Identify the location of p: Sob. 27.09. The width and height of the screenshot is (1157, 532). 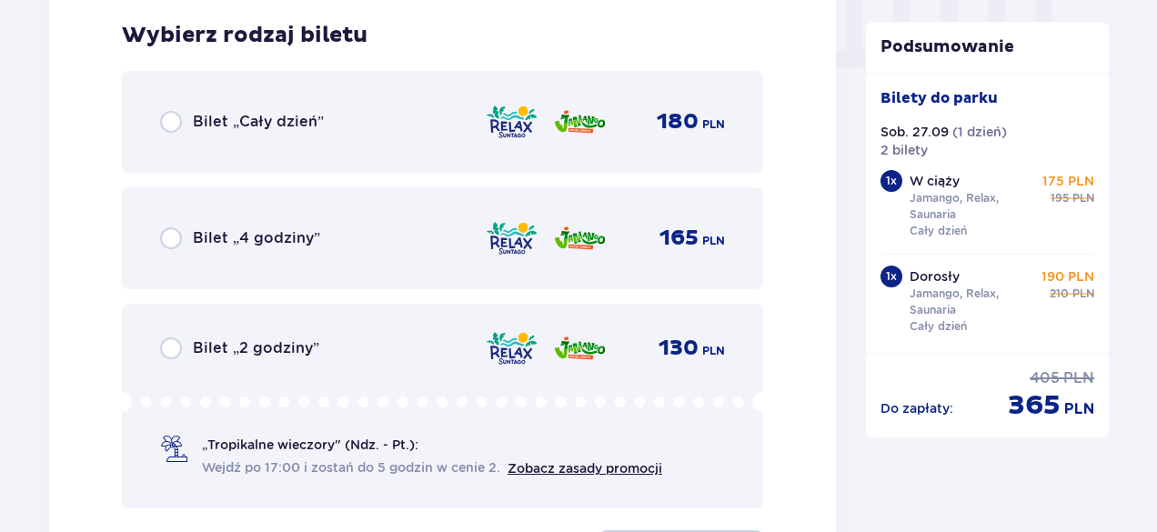
(914, 132).